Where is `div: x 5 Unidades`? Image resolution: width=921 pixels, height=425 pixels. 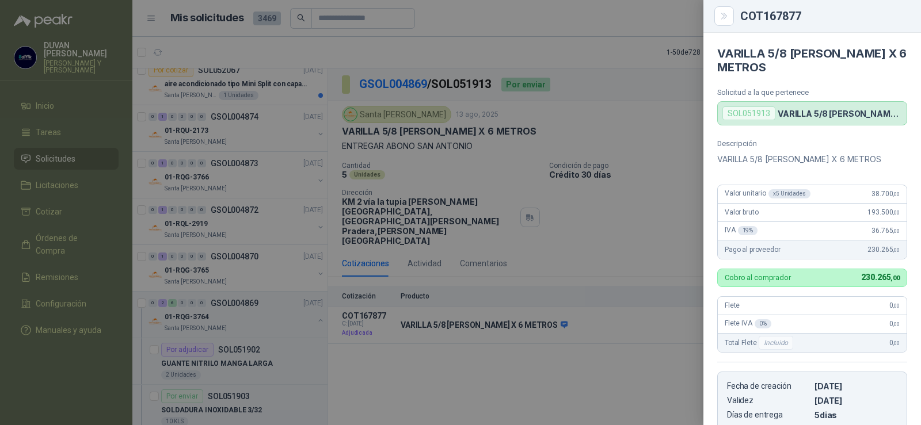 div: x 5 Unidades is located at coordinates (789, 194).